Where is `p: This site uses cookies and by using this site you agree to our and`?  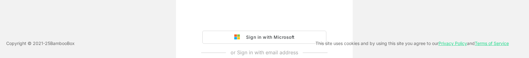 p: This site uses cookies and by using this site you agree to our and is located at coordinates (412, 43).